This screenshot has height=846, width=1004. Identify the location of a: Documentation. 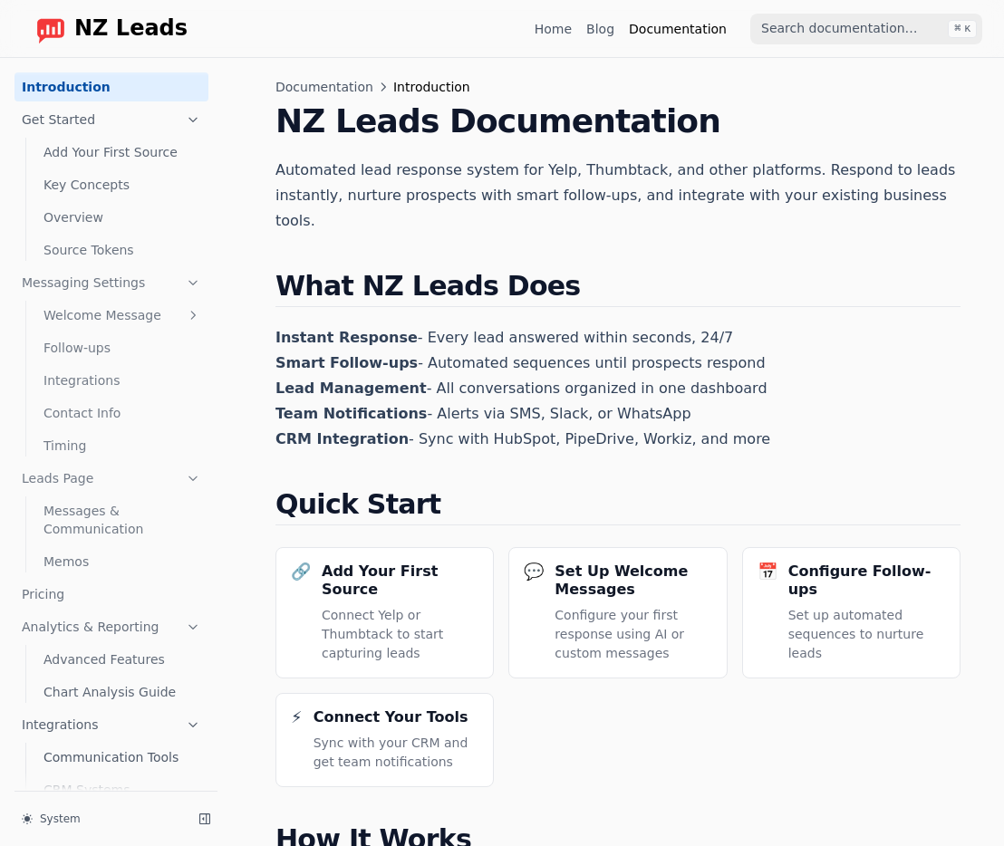
(678, 29).